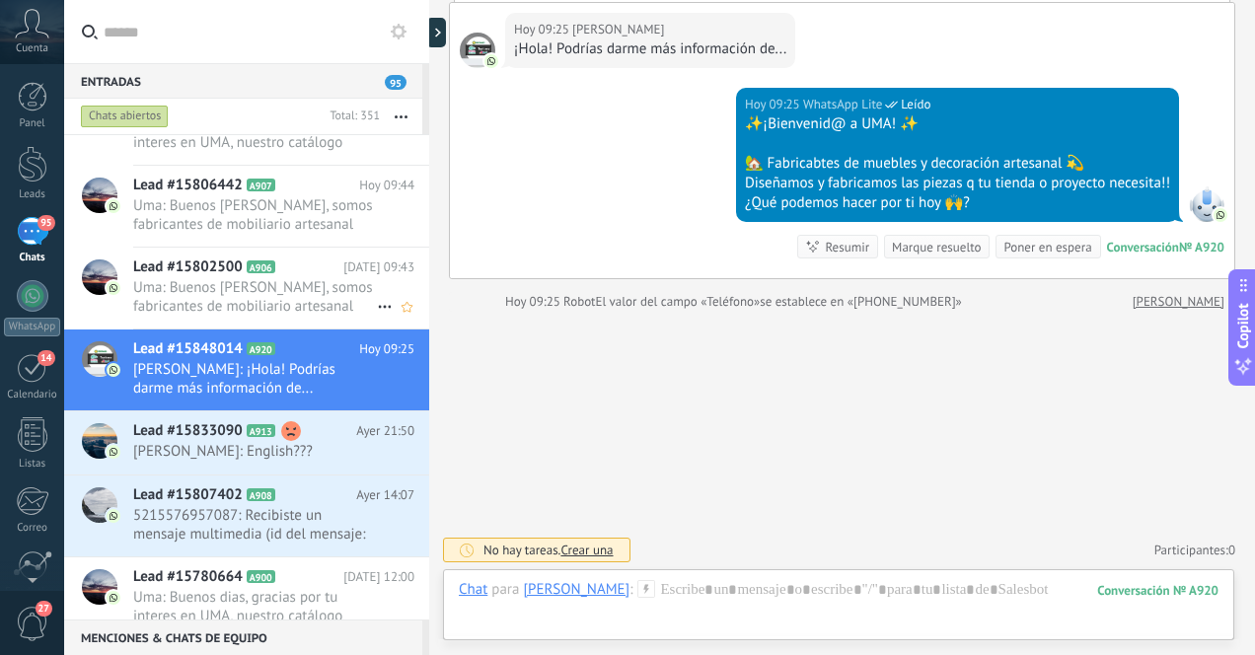 This screenshot has height=655, width=1255. I want to click on div: 🏡 Fabricabtes de muebles y decoración artesanal 💫, so click(957, 164).